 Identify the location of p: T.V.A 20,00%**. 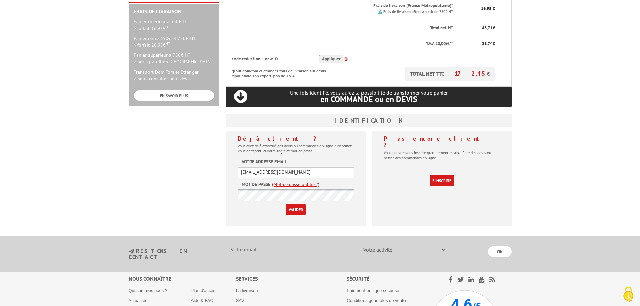
(342, 44).